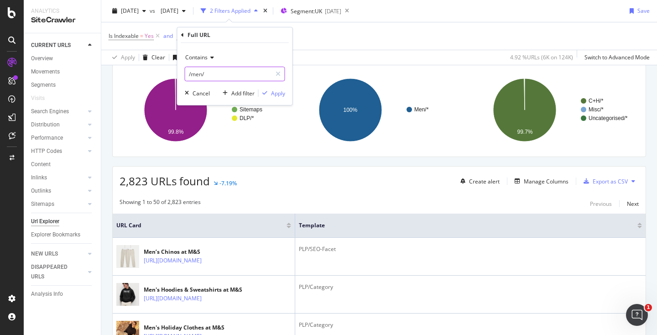 This screenshot has height=335, width=657. What do you see at coordinates (42, 58) in the screenshot?
I see `div: Overview` at bounding box center [42, 58].